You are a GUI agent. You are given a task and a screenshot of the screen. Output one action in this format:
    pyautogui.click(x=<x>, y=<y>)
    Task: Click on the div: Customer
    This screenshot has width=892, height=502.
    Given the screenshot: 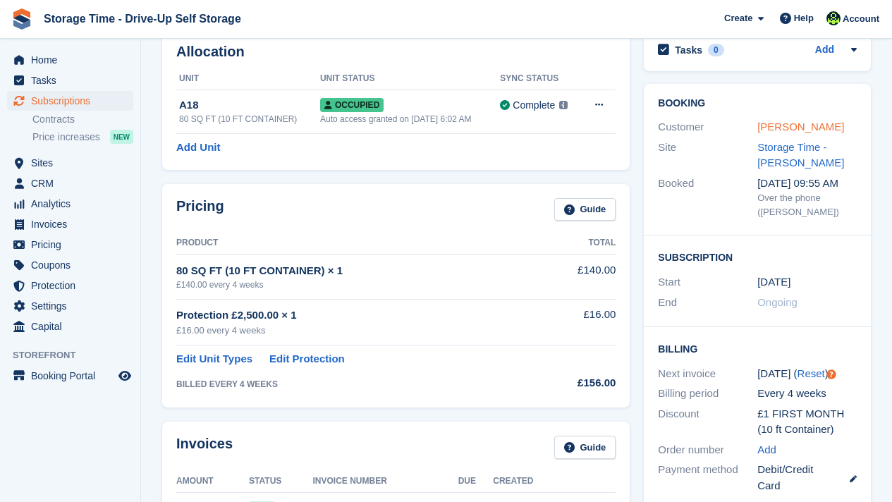 What is the action you would take?
    pyautogui.click(x=707, y=127)
    